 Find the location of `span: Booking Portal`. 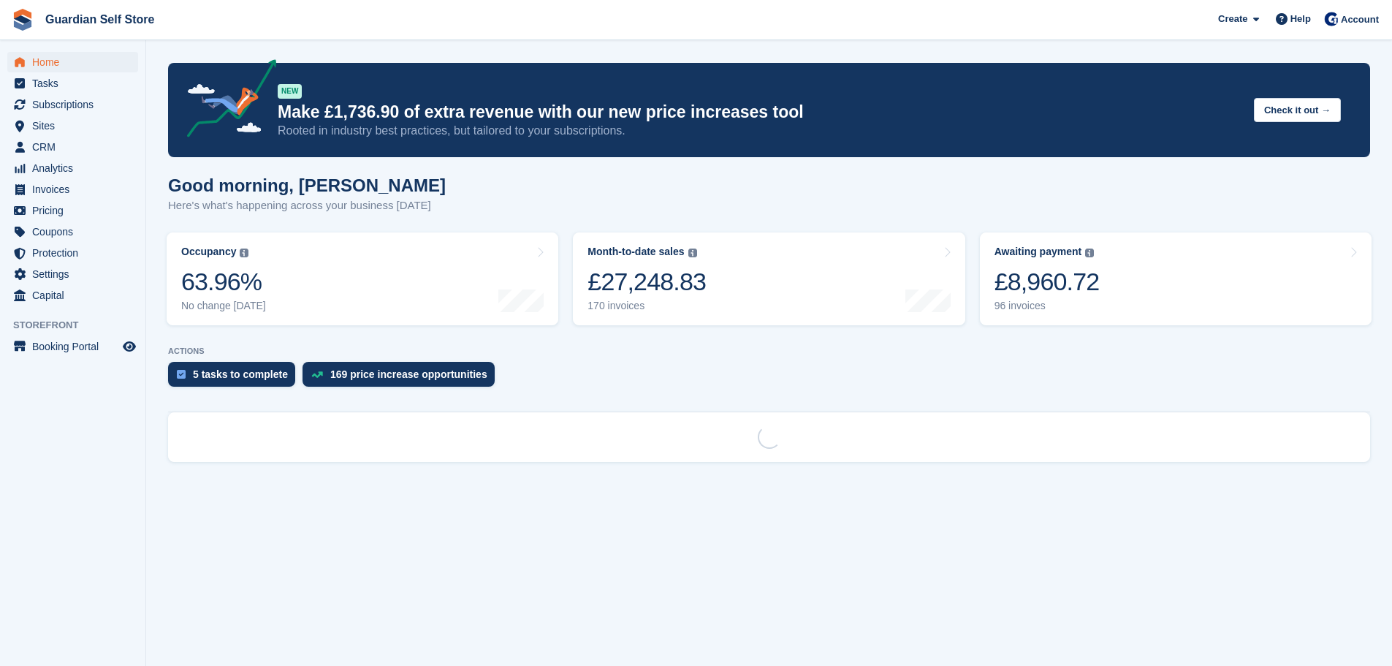

span: Booking Portal is located at coordinates (76, 346).